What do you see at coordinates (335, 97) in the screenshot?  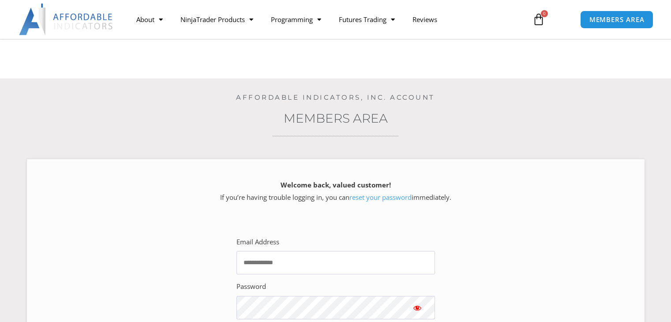 I see `a: Affordable Indicators, Inc. Account` at bounding box center [335, 97].